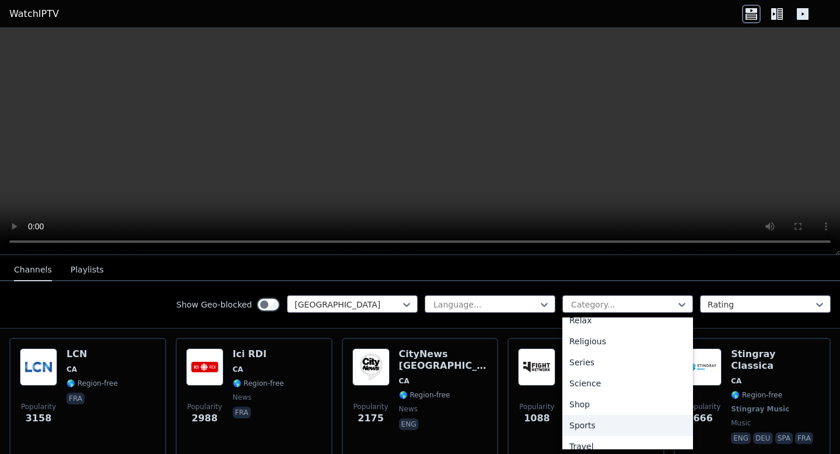 The height and width of the screenshot is (454, 840). Describe the element at coordinates (537, 367) in the screenshot. I see `img: Fight Network` at that location.